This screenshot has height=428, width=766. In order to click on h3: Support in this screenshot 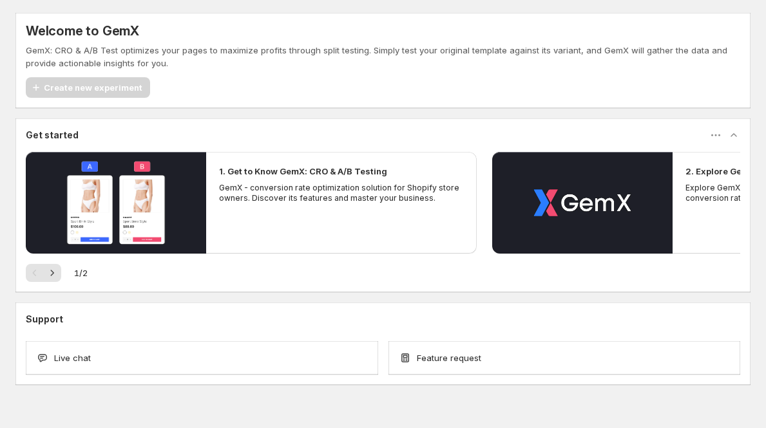, I will do `click(44, 319)`.